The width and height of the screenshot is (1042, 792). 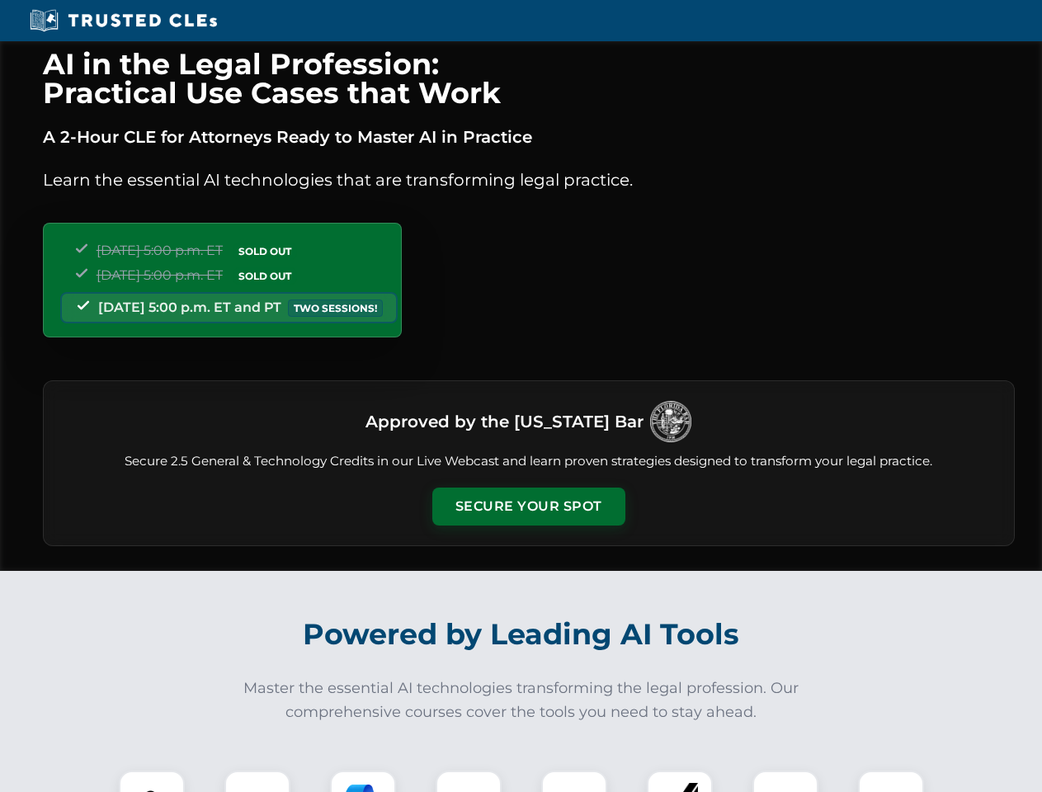 What do you see at coordinates (529, 461) in the screenshot?
I see `p: Secure 2.5 General & Technology Credits in our Live Webcast and learn proven strategies designed ...` at bounding box center [529, 461].